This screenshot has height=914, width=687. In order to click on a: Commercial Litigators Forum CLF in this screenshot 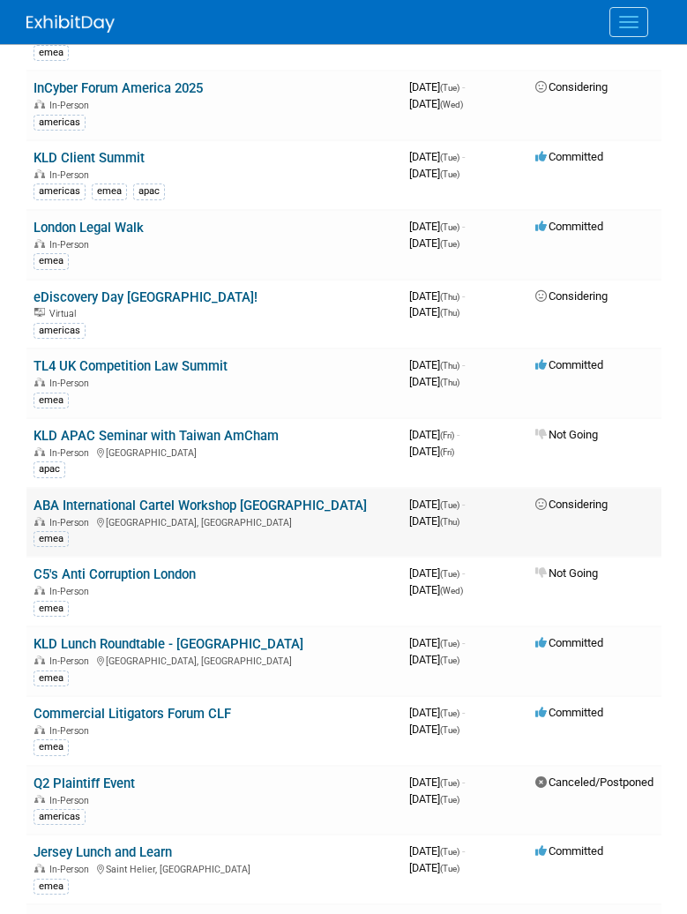, I will do `click(132, 714)`.